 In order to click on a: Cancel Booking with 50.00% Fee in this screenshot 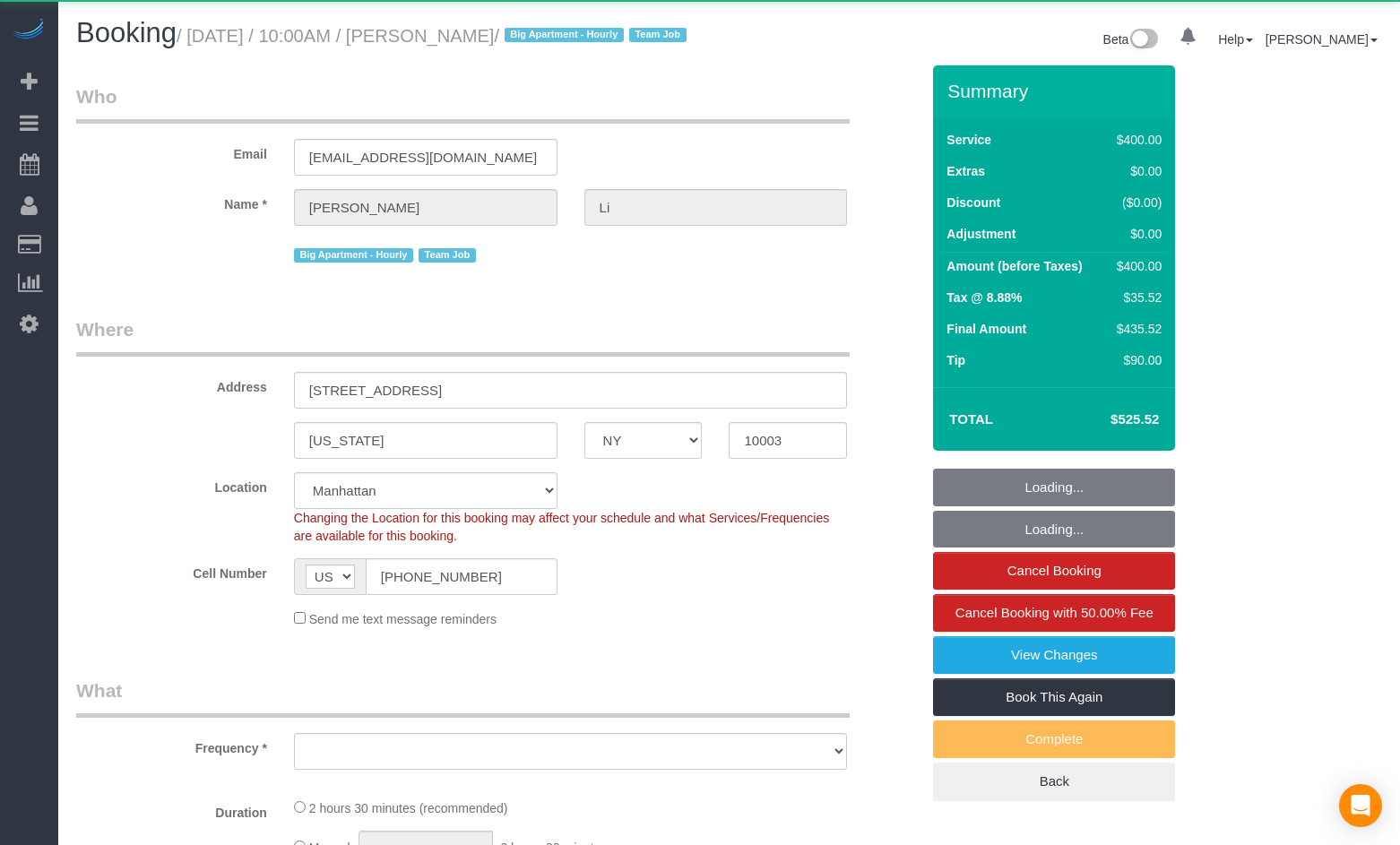, I will do `click(1054, 613)`.